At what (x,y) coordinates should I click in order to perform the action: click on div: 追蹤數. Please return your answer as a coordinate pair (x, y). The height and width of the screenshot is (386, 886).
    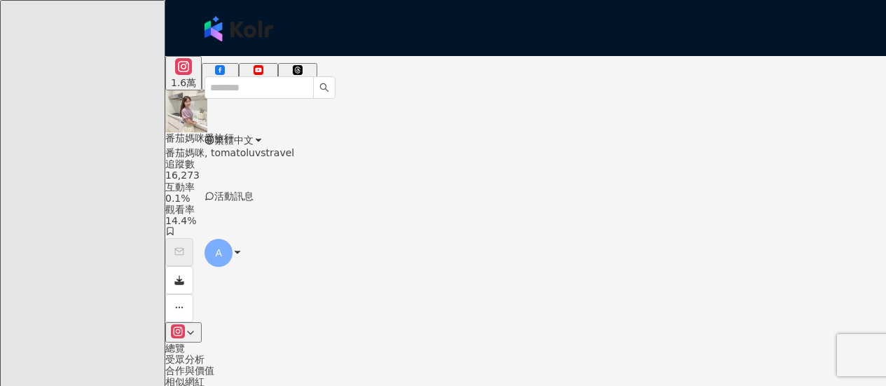
    Looking at the image, I should click on (525, 164).